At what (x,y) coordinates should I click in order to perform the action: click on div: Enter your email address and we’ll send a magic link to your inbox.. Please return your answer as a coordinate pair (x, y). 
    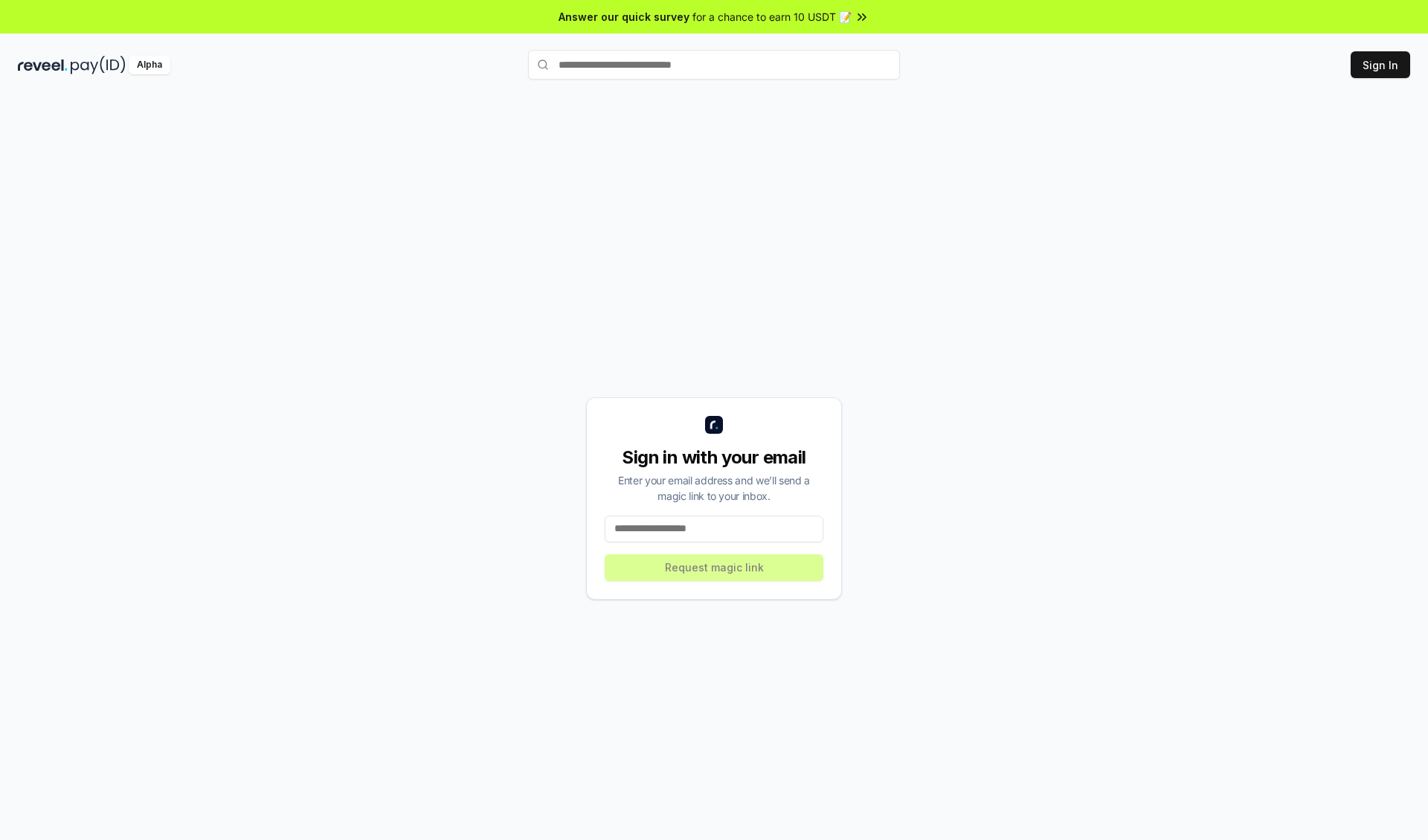
    Looking at the image, I should click on (714, 488).